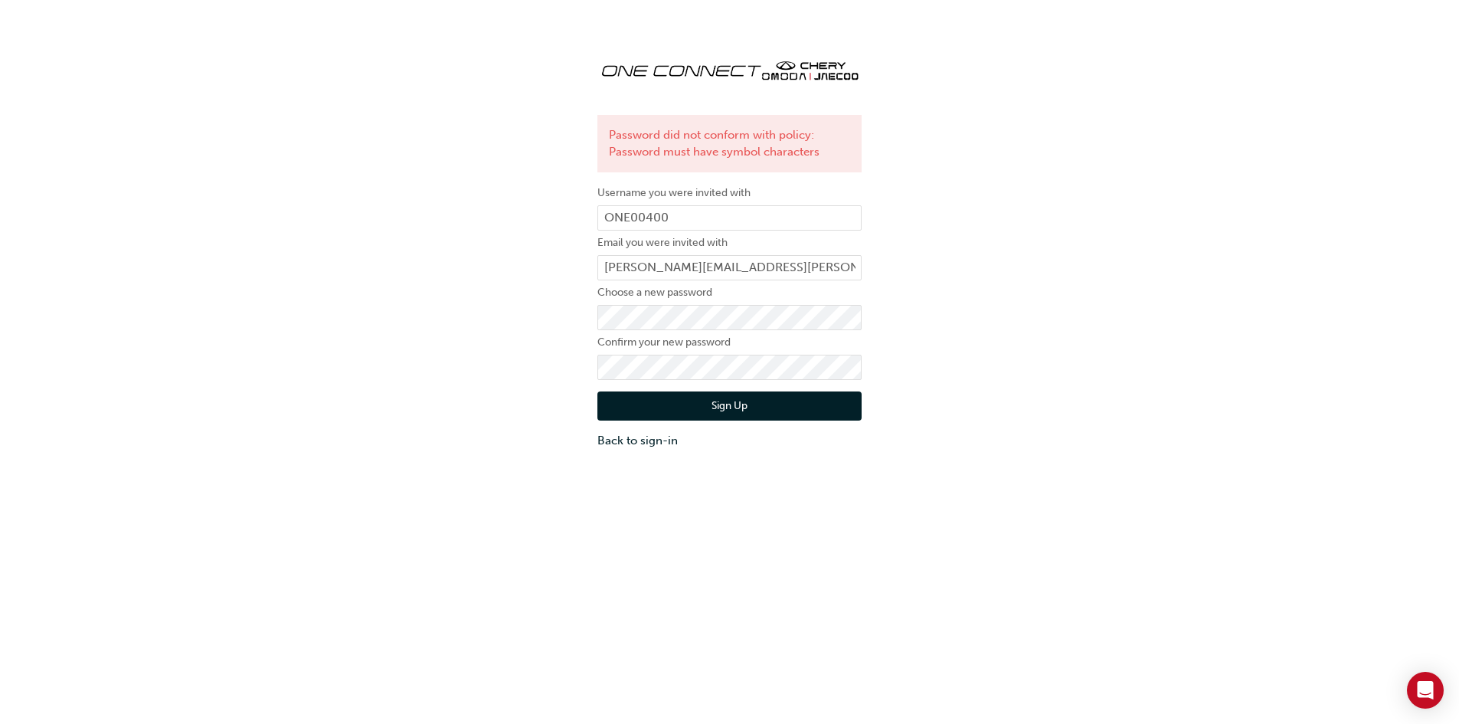 The image size is (1459, 724). What do you see at coordinates (729, 243) in the screenshot?
I see `label: Email you were invited with` at bounding box center [729, 243].